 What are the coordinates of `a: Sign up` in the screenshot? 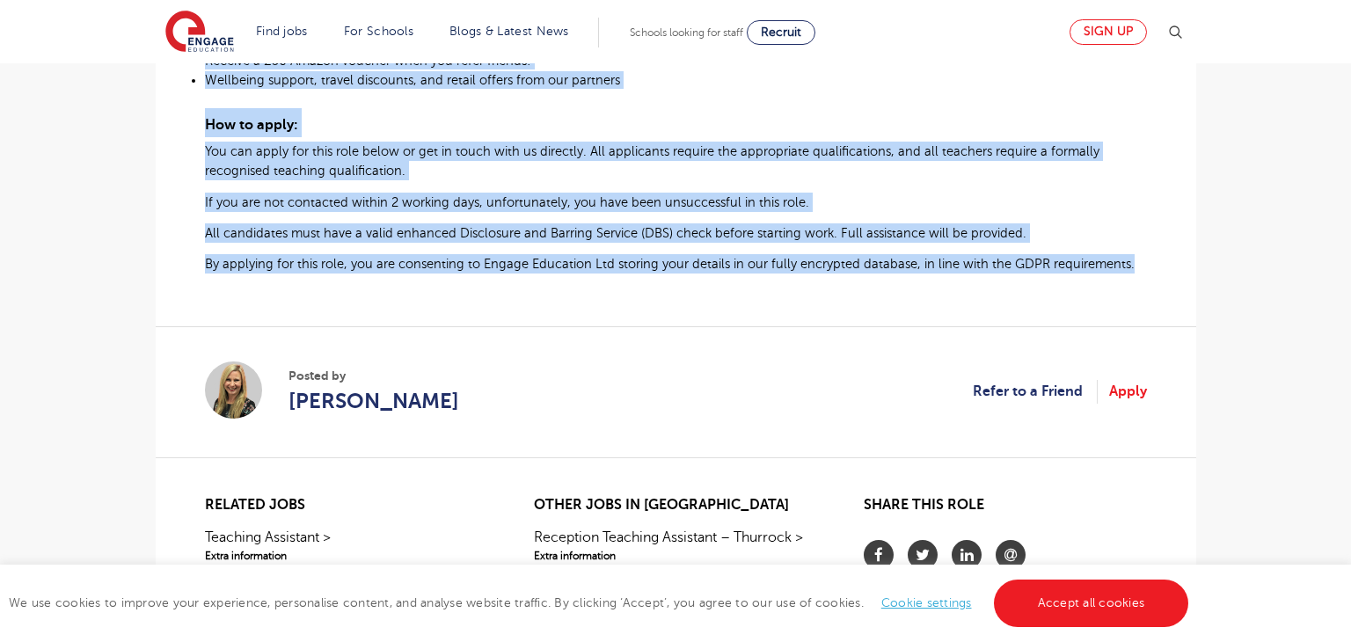 It's located at (1108, 32).